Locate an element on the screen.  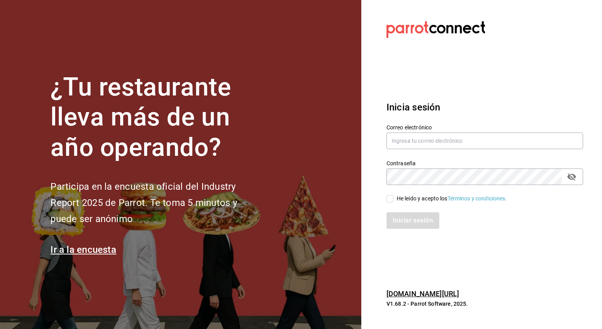
h1: ¿Tu restaurante lleva más de un año operando? is located at coordinates (157, 117).